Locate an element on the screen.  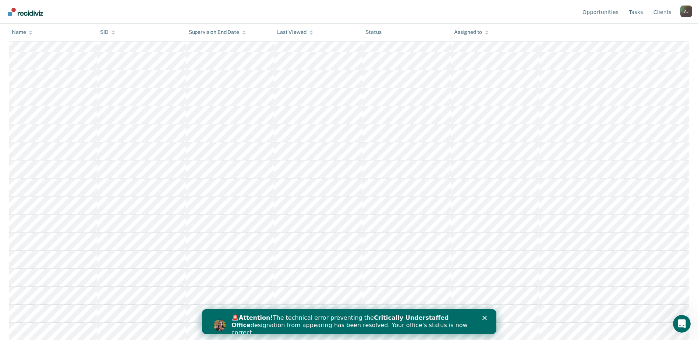
div: Last Viewed is located at coordinates (295, 32).